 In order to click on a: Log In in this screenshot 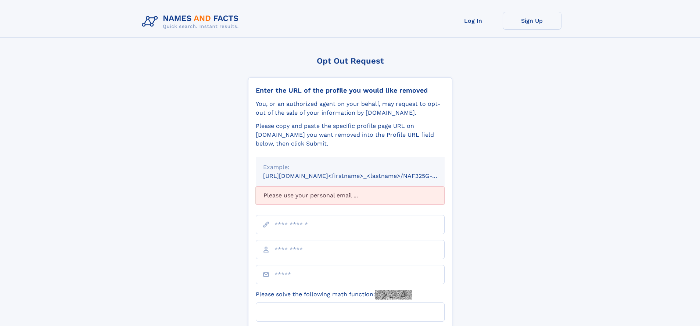, I will do `click(473, 21)`.